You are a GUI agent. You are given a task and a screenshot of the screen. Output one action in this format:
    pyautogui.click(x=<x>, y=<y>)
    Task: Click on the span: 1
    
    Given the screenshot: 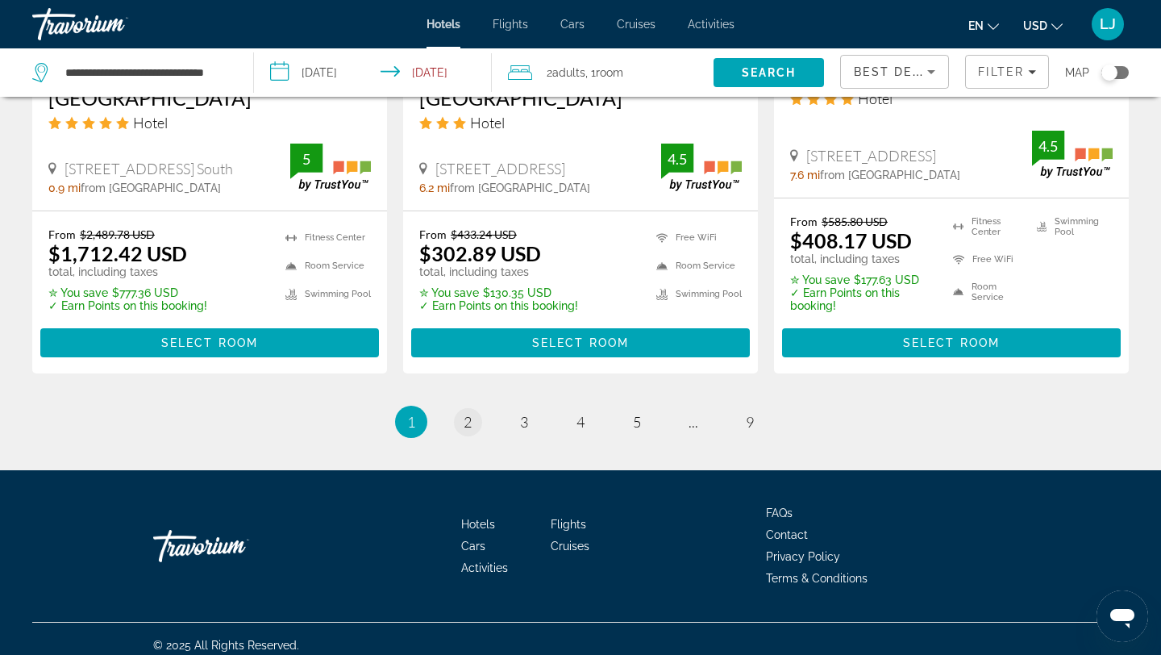 What is the action you would take?
    pyautogui.click(x=411, y=422)
    